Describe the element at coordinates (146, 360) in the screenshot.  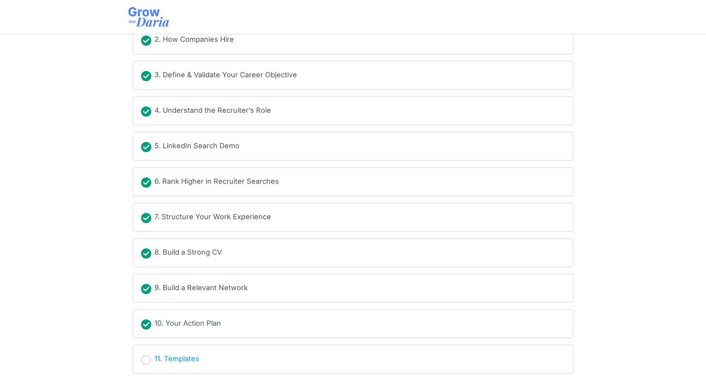
I see `div: Not started` at that location.